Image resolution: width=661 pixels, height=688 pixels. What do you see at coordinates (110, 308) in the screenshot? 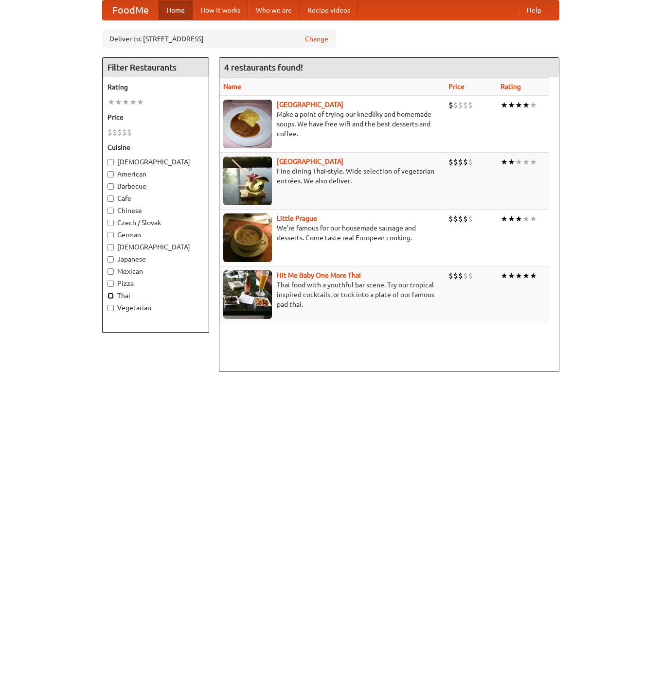
I see `input: Vegetarian` at bounding box center [110, 308].